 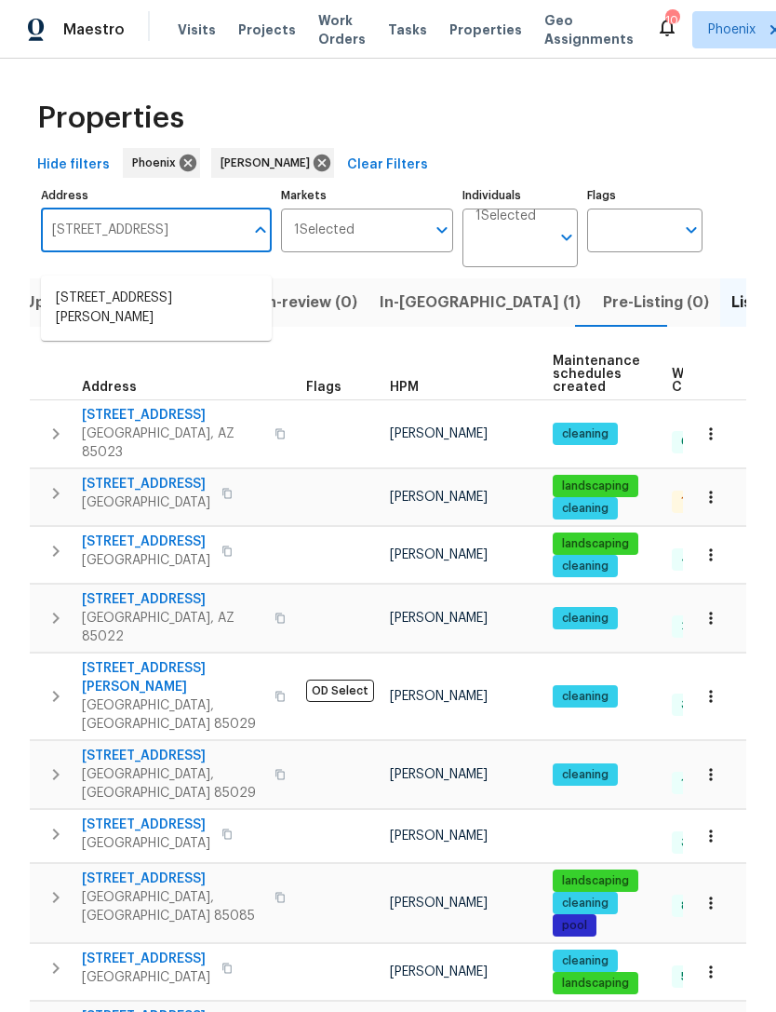 I want to click on span: Pre-Listing (0), so click(x=656, y=303).